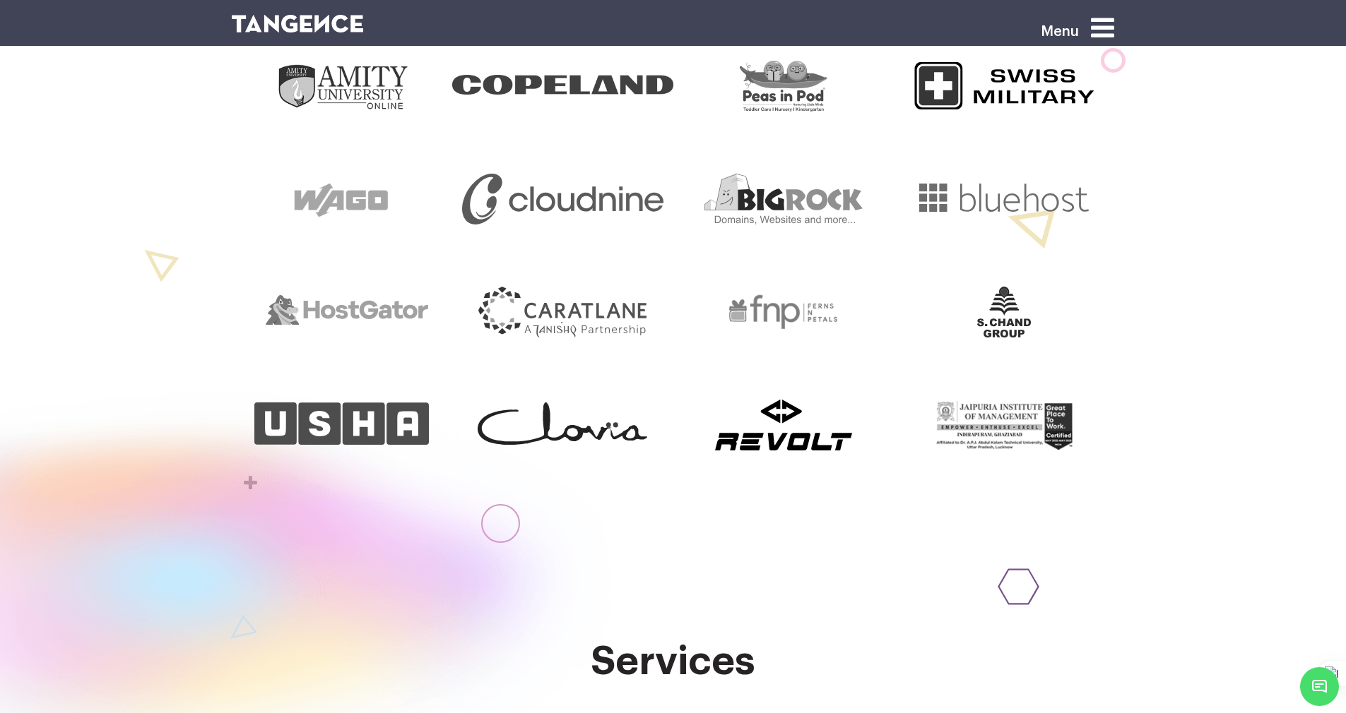 Image resolution: width=1346 pixels, height=713 pixels. What do you see at coordinates (297, 23) in the screenshot?
I see `img: logo SVG` at bounding box center [297, 23].